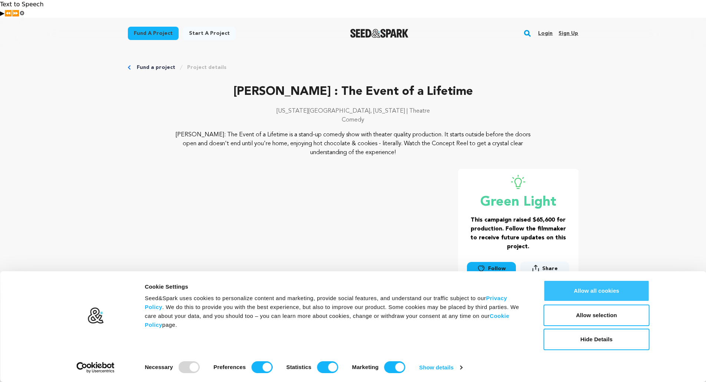 This screenshot has height=382, width=706. Describe the element at coordinates (8, 13) in the screenshot. I see `button: Previous` at that location.